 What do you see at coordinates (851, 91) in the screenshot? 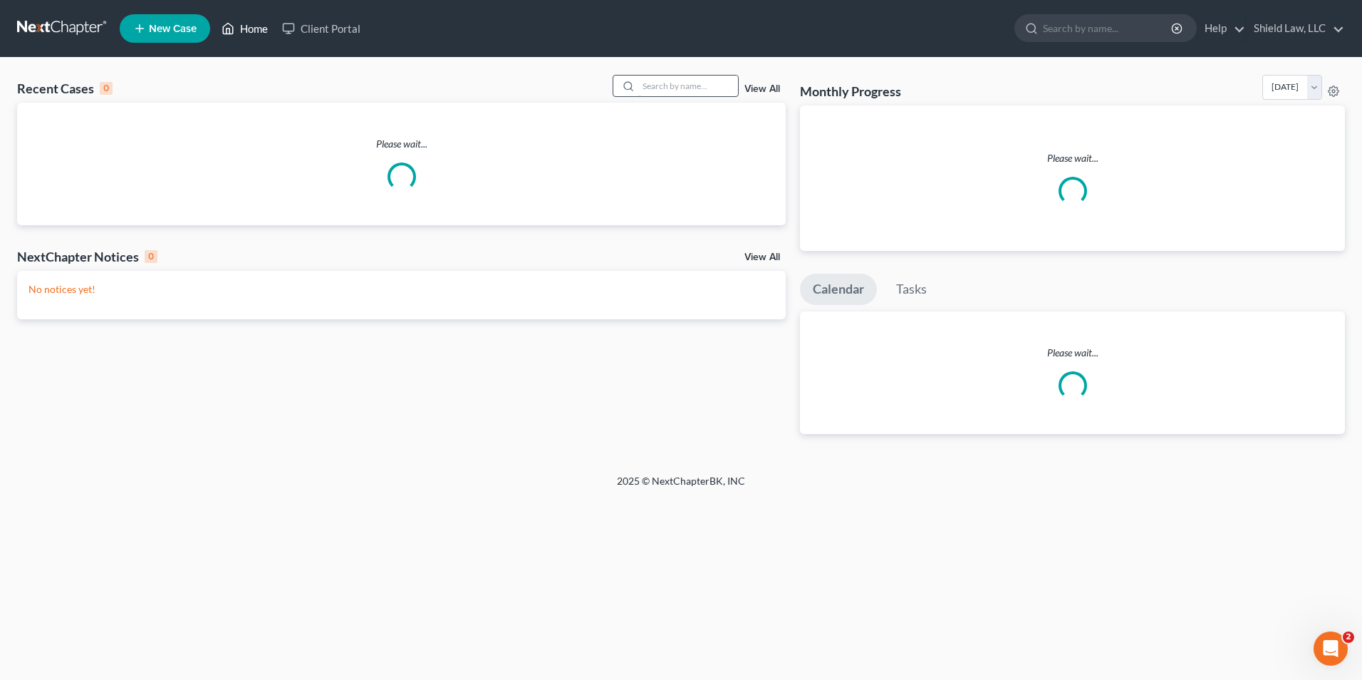
I see `h3: Monthly Progress` at bounding box center [851, 91].